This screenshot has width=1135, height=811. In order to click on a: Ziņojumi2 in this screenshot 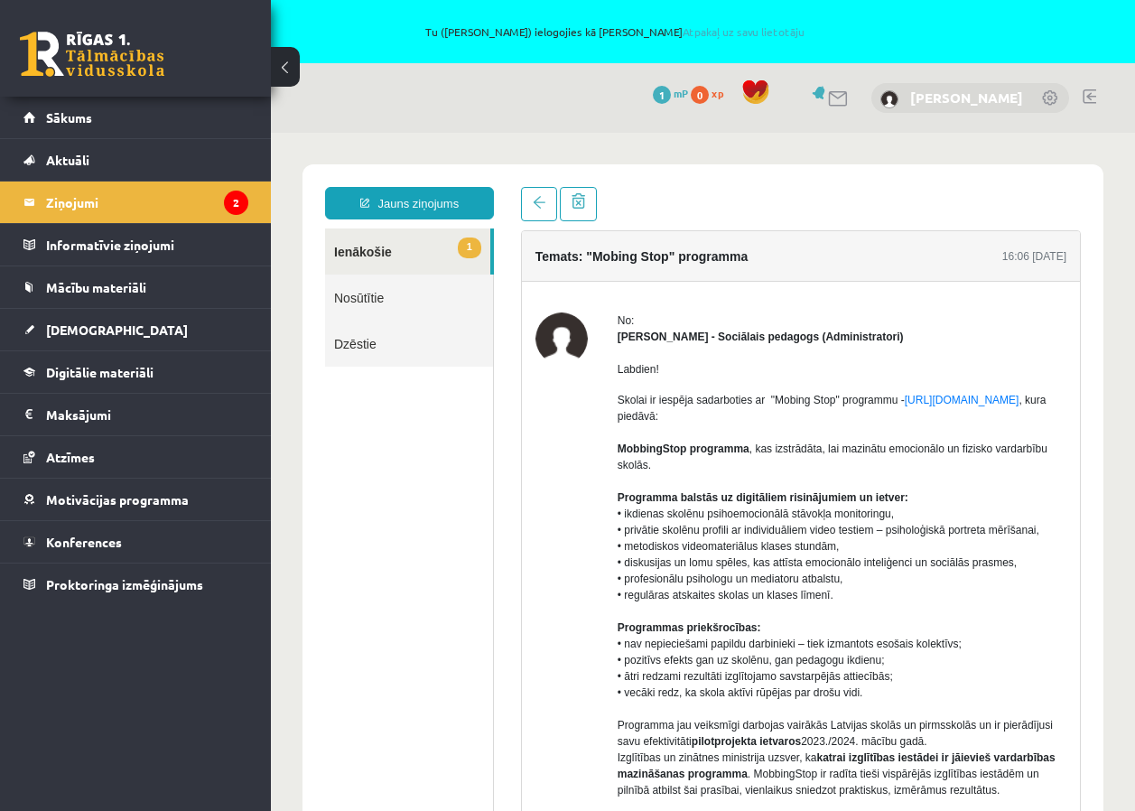, I will do `click(135, 202)`.